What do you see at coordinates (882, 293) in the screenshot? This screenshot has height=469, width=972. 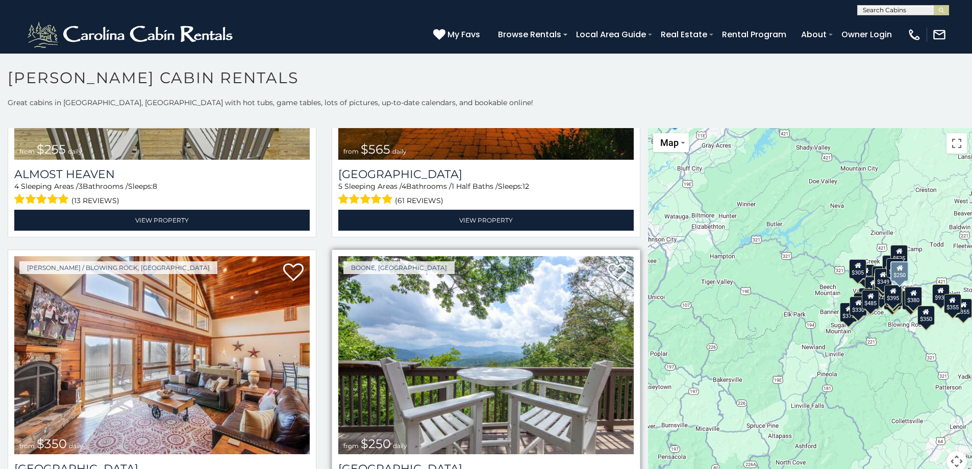 I see `div: $225` at bounding box center [882, 293].